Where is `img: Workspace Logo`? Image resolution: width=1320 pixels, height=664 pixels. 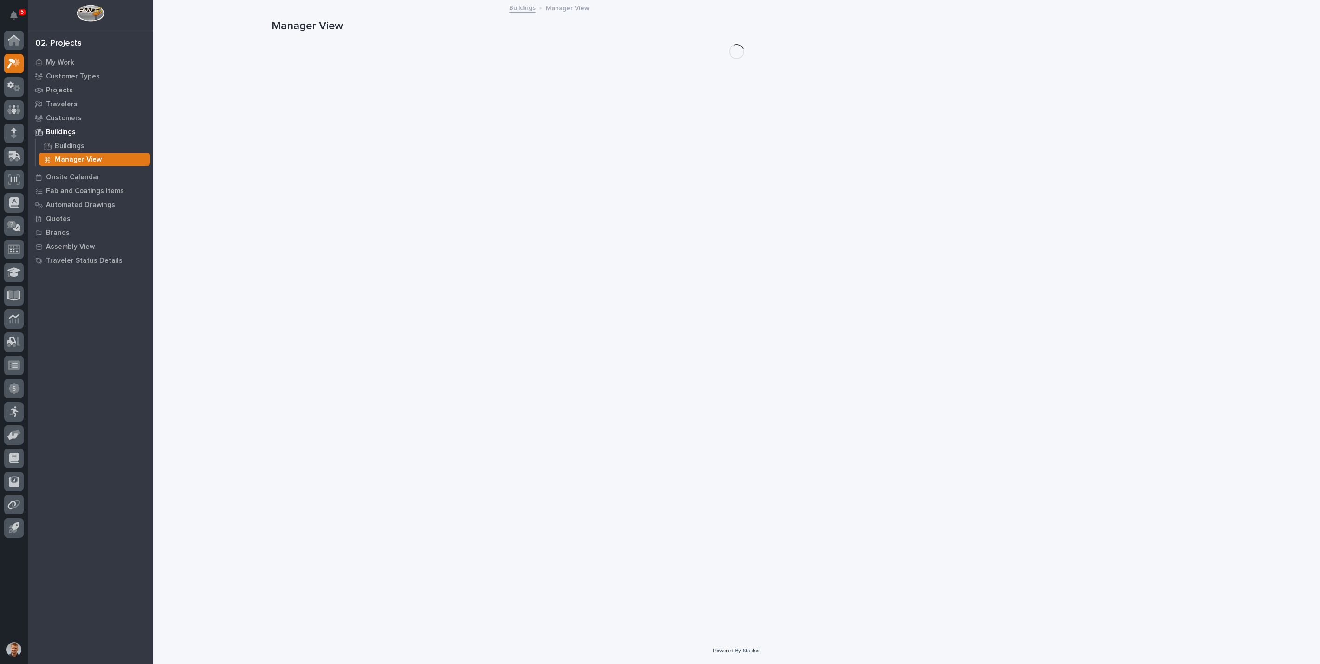
img: Workspace Logo is located at coordinates (90, 13).